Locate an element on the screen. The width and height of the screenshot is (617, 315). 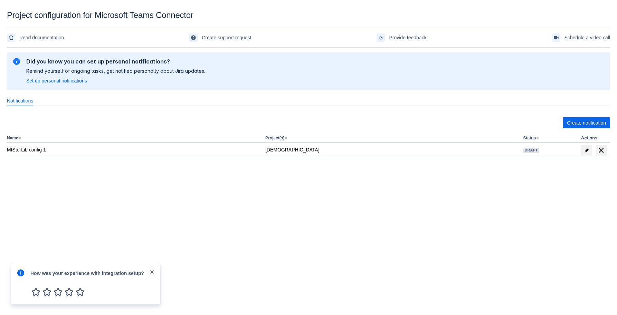
span: Read documentation is located at coordinates (41, 38).